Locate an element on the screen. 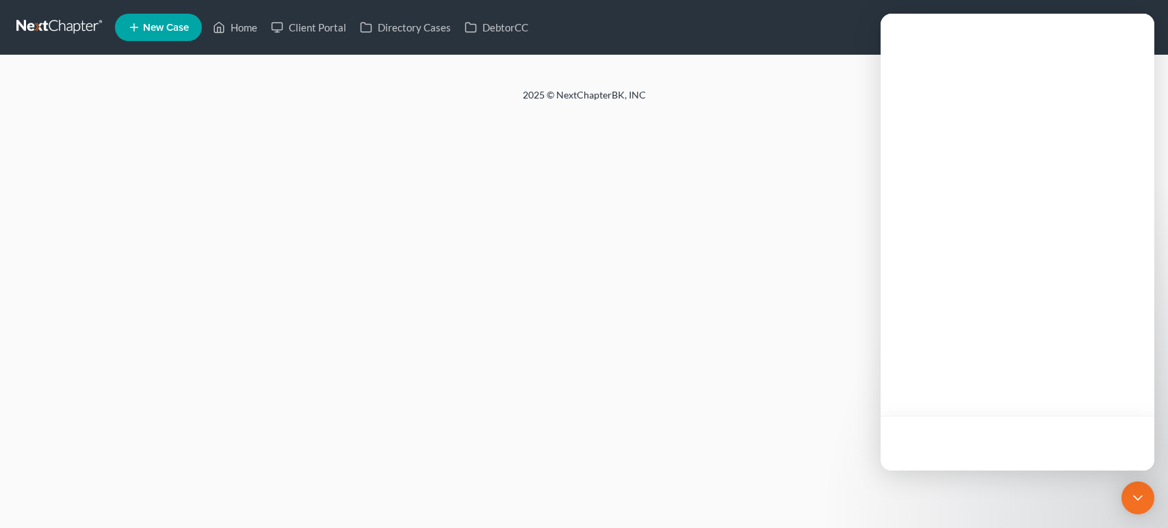  a: Client Portal is located at coordinates (309, 27).